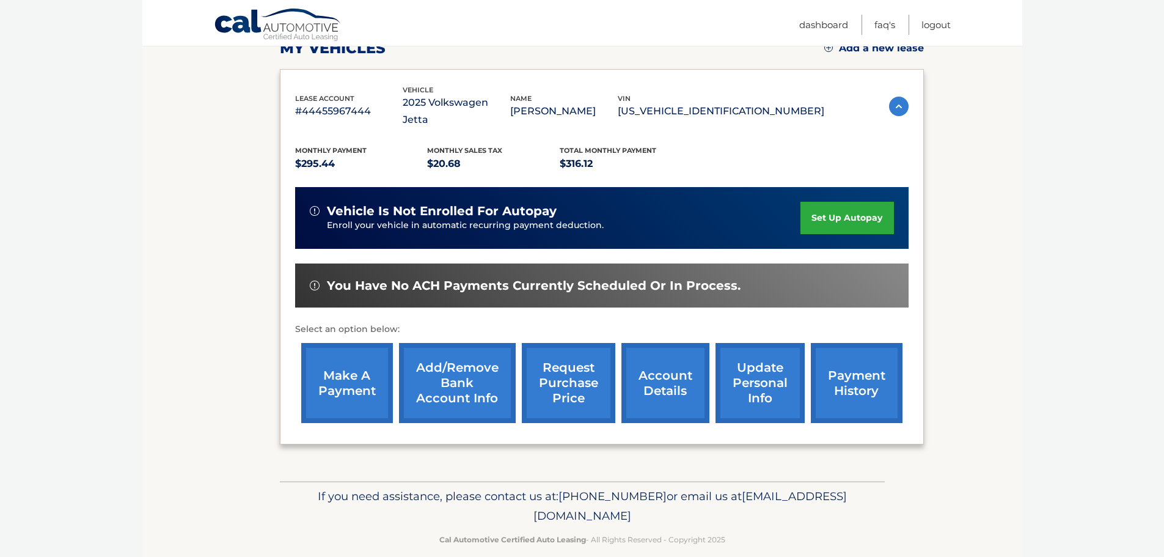 The width and height of the screenshot is (1164, 557). I want to click on p: If you need assistance, please contact us at: or email us at, so click(582, 506).